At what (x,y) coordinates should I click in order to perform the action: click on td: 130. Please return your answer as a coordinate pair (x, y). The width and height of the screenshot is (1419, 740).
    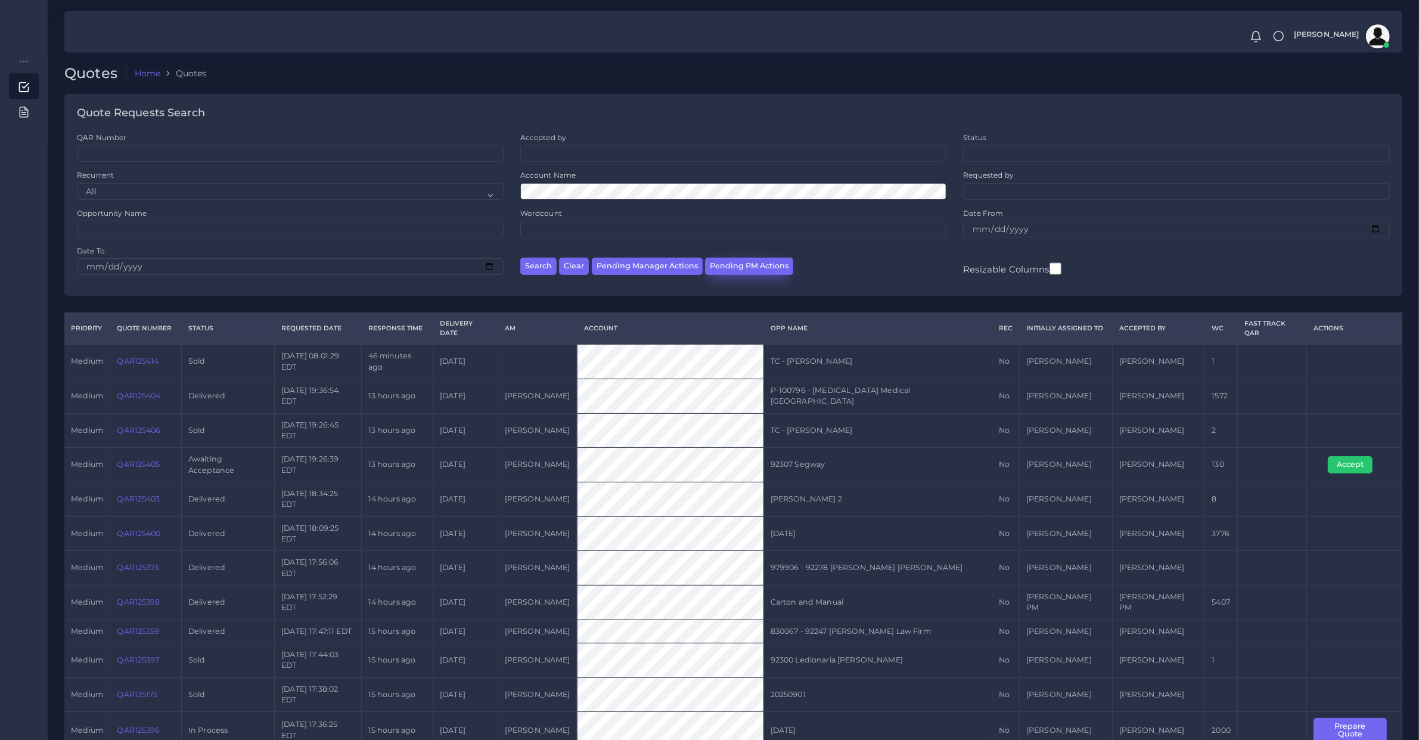
    Looking at the image, I should click on (1221, 465).